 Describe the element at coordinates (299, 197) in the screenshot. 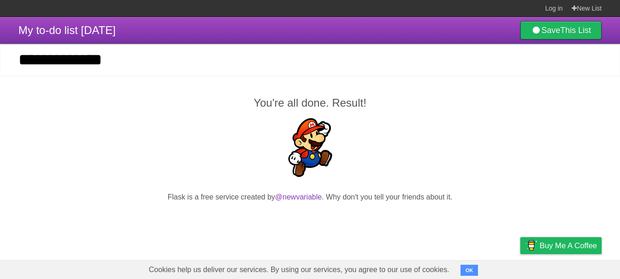

I see `a: @newvariable` at that location.